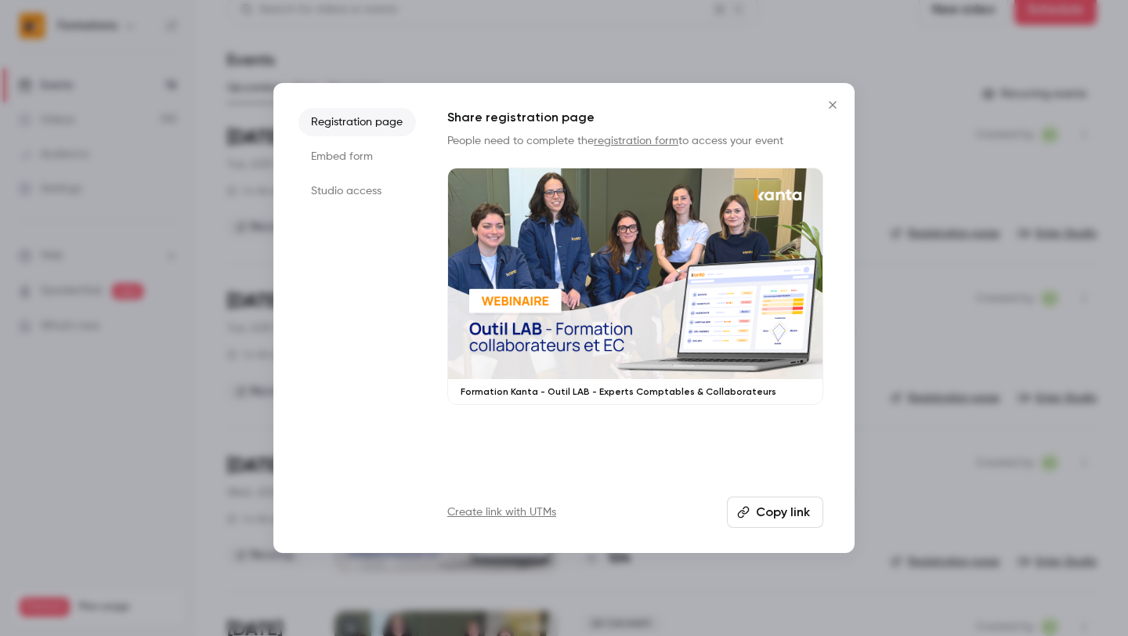 The width and height of the screenshot is (1128, 636). Describe the element at coordinates (833, 105) in the screenshot. I see `button: Close` at that location.